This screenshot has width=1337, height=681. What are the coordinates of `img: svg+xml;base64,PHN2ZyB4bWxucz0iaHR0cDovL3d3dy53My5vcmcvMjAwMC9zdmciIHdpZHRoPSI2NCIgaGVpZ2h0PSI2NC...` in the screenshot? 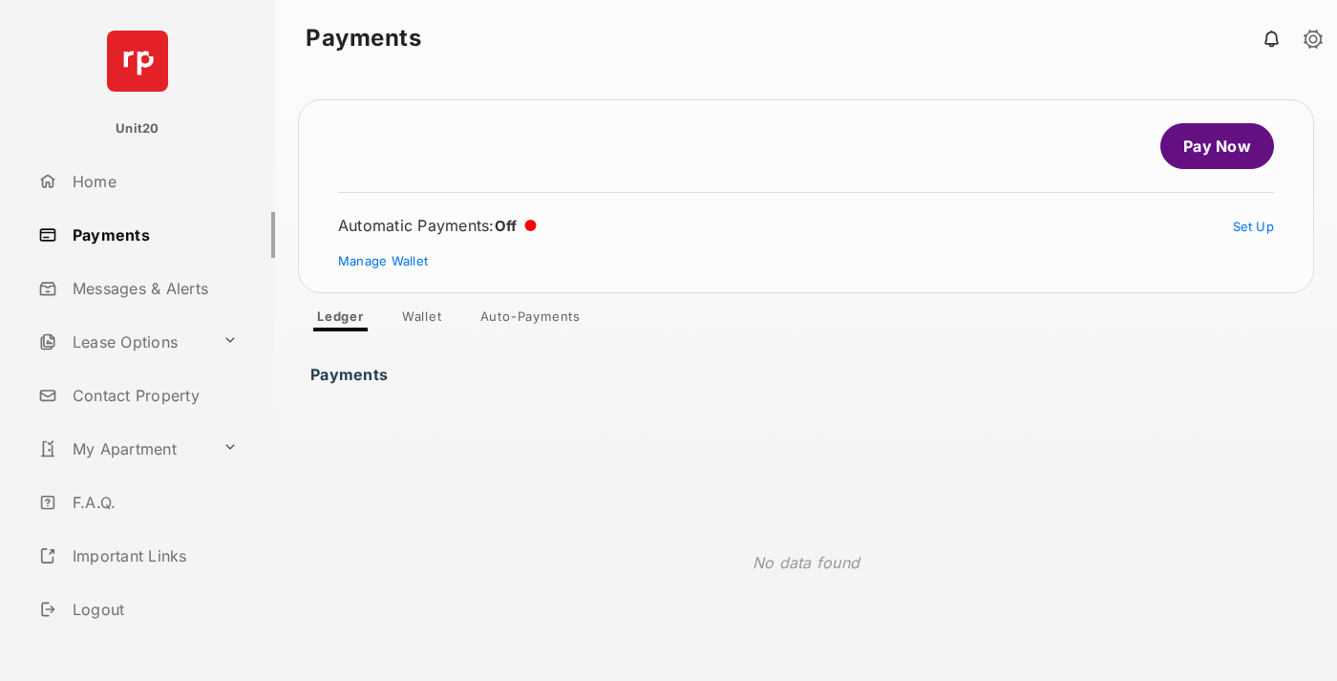 It's located at (138, 61).